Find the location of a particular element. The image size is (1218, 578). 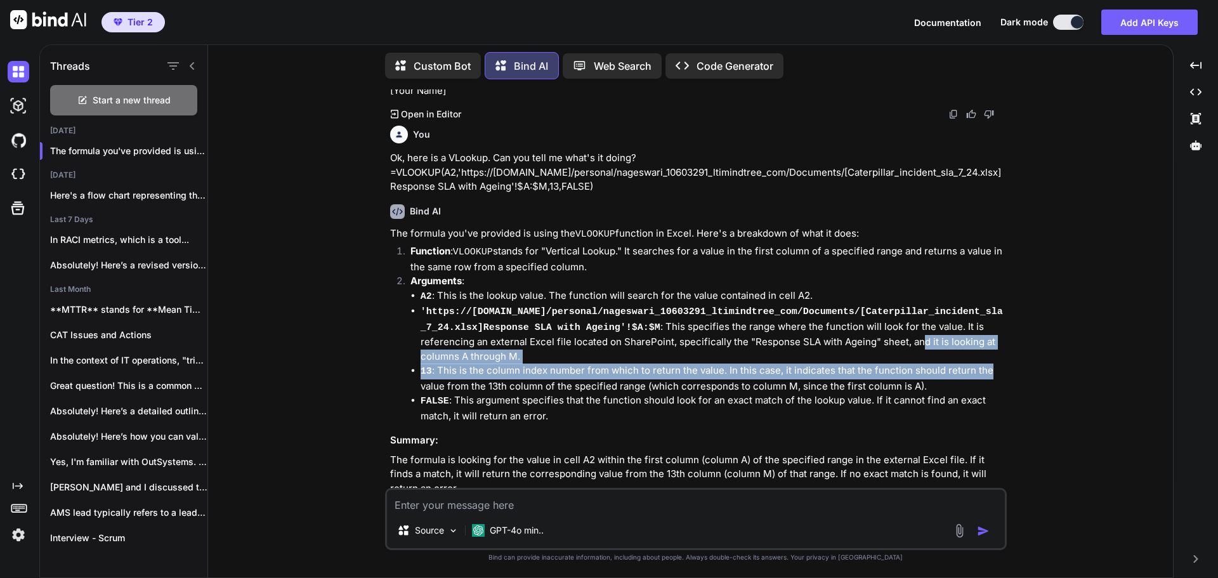

img: settings is located at coordinates (18, 535).